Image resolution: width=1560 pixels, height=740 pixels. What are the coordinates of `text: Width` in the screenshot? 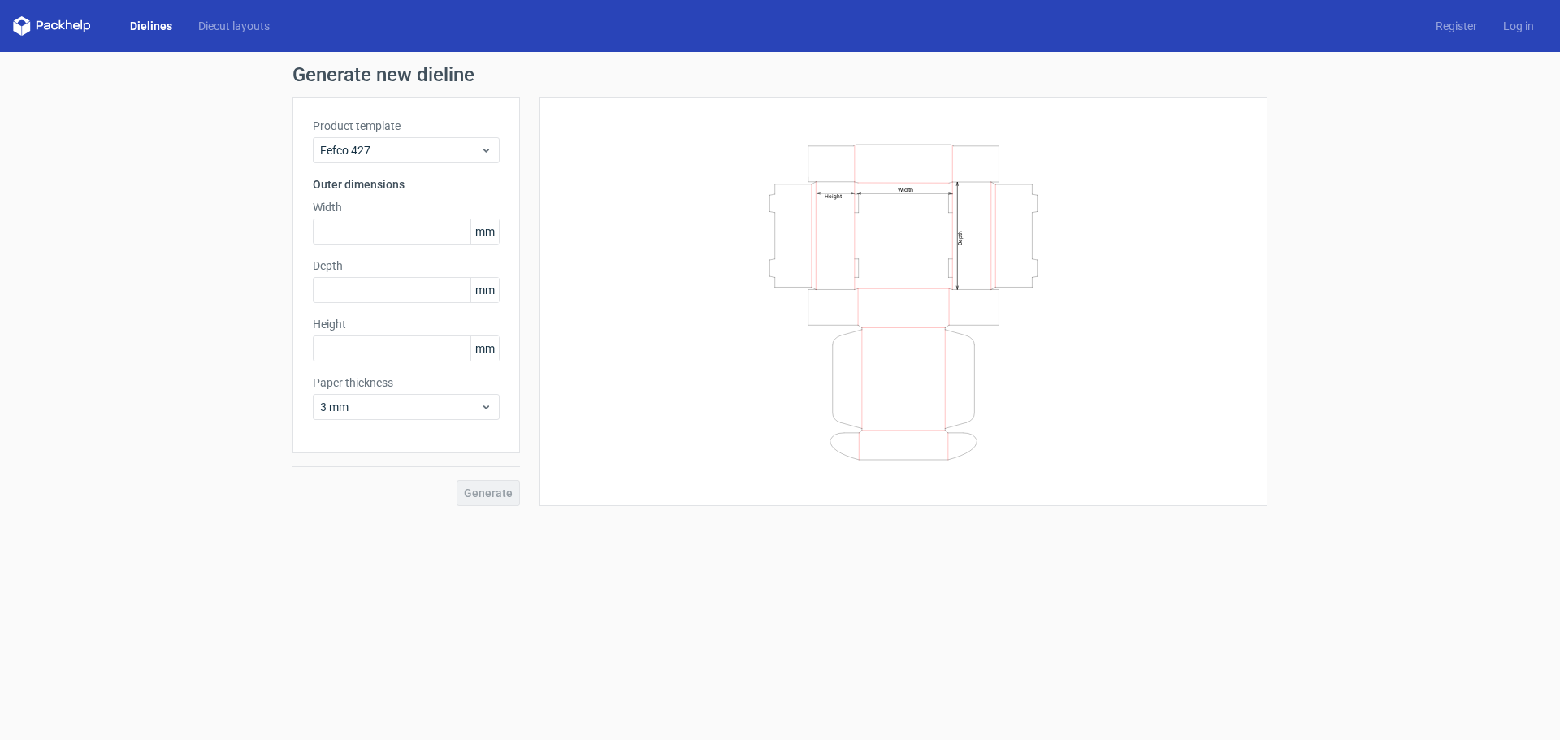 It's located at (905, 189).